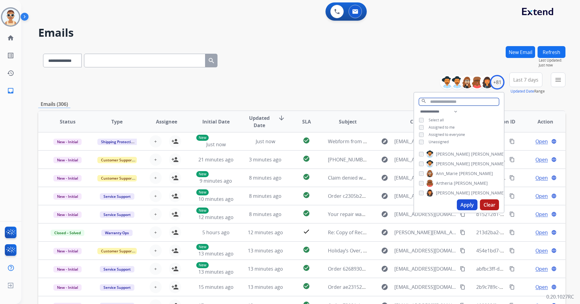 The image size is (580, 304). What do you see at coordinates (447, 134) in the screenshot?
I see `span: Assigned to everyone` at bounding box center [447, 134].